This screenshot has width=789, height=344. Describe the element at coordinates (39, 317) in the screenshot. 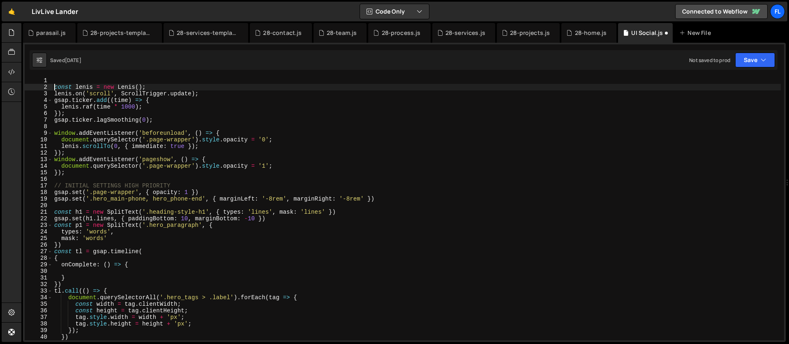

I see `div: 37` at that location.